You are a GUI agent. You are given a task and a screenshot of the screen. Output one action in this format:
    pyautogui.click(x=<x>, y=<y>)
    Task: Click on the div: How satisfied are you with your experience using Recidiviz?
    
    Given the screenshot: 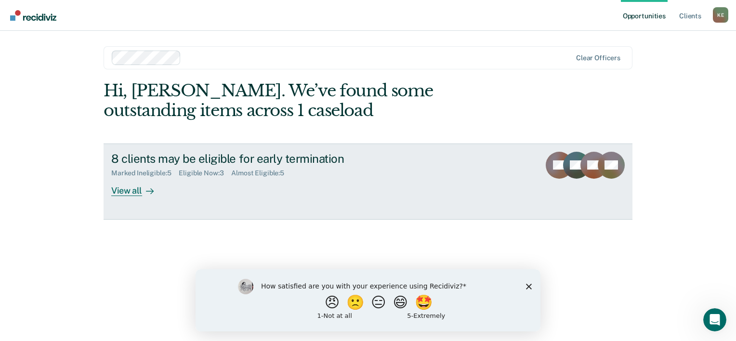 What is the action you would take?
    pyautogui.click(x=177, y=17)
    